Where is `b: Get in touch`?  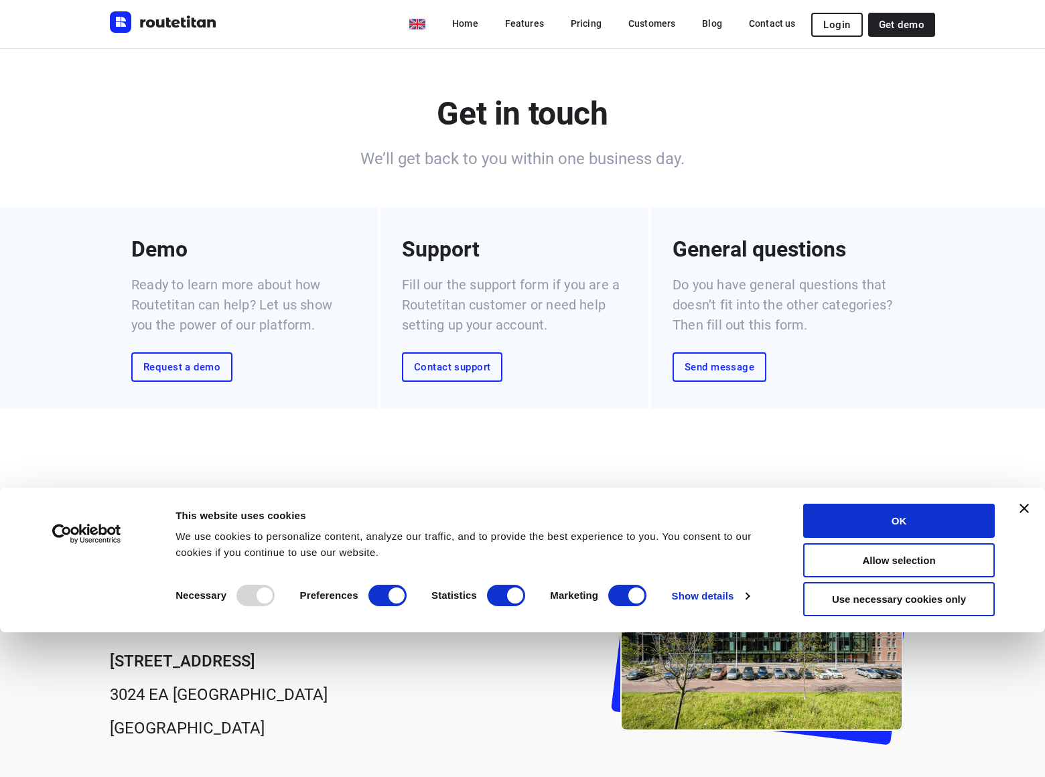 b: Get in touch is located at coordinates (522, 113).